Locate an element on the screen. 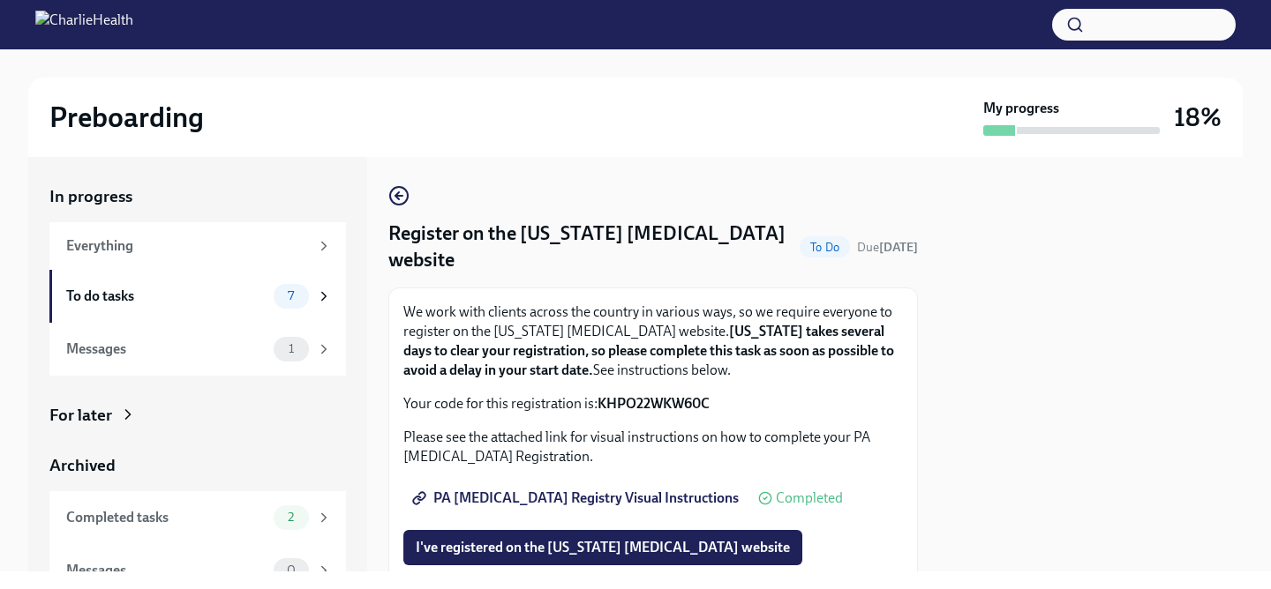 This screenshot has height=589, width=1271. p: Your code for this registration is: is located at coordinates (653, 404).